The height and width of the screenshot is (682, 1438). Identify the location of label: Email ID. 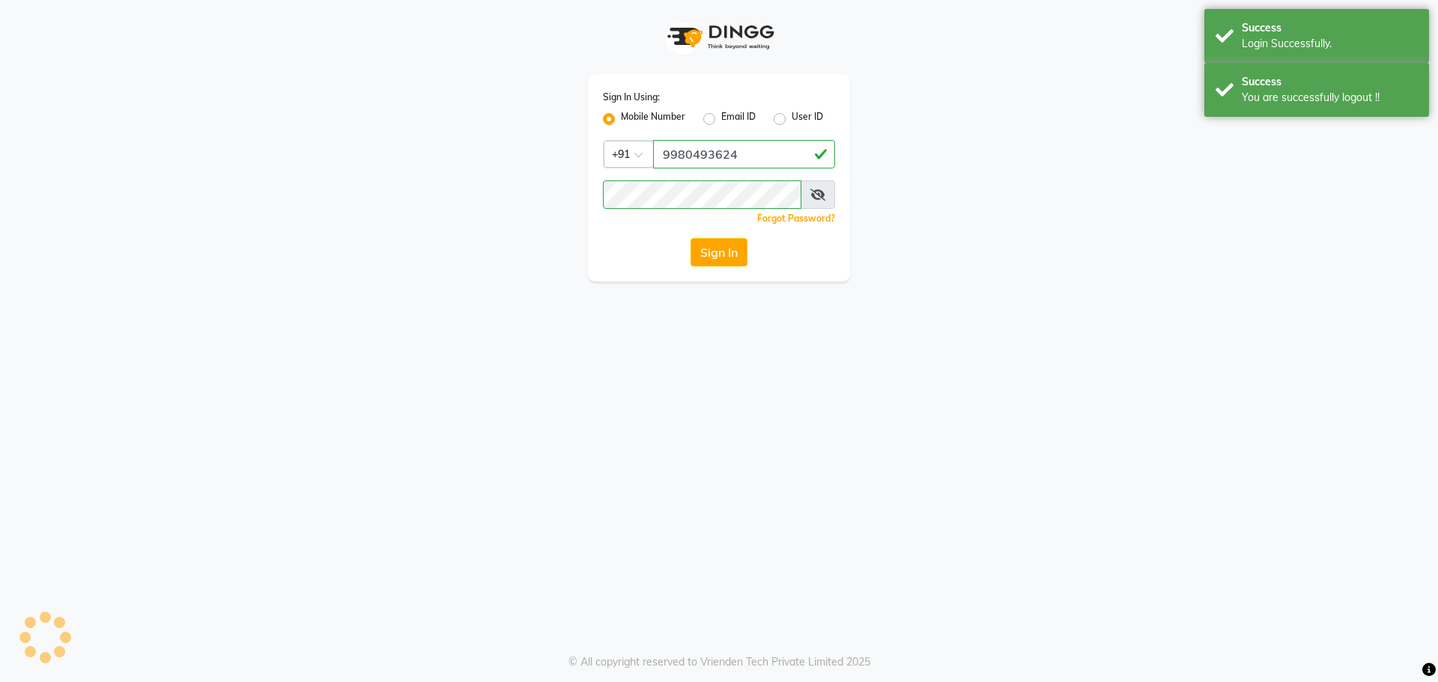
(738, 119).